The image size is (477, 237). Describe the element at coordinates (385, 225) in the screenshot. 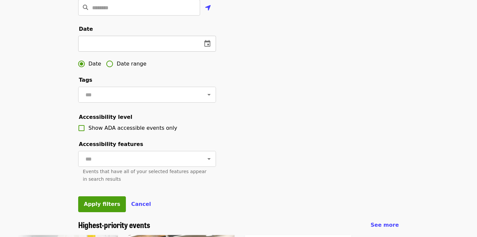

I see `span: See more` at that location.